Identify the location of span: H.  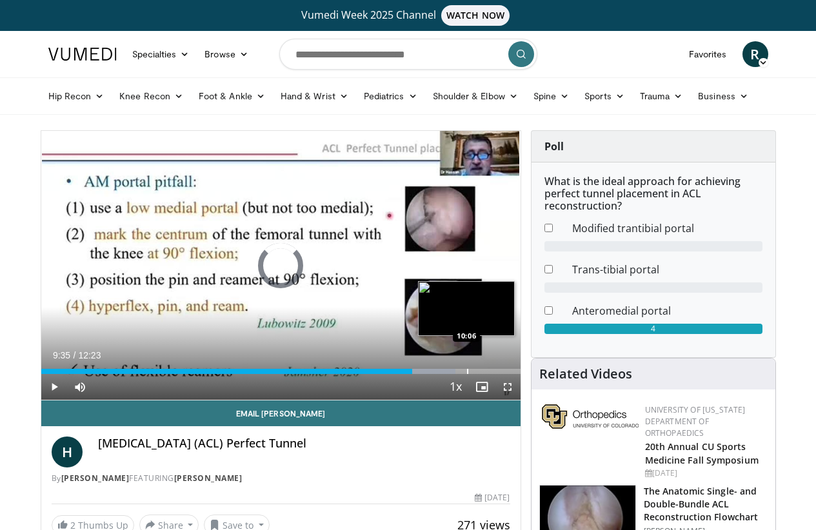
(67, 452).